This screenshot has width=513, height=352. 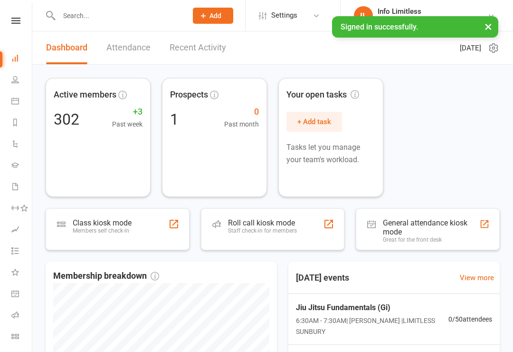 What do you see at coordinates (477, 278) in the screenshot?
I see `a: View more` at bounding box center [477, 278].